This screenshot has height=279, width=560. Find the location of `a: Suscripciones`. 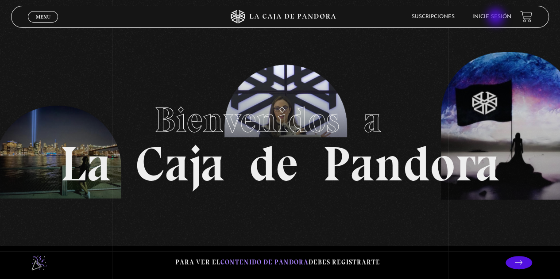

a: Suscripciones is located at coordinates (433, 17).